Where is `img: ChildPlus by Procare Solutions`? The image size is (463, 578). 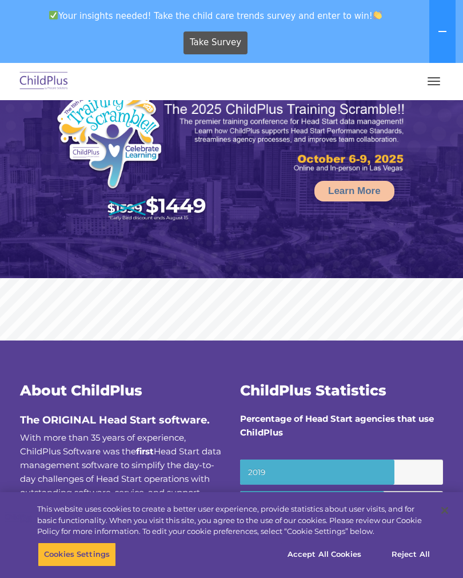 img: ChildPlus by Procare Solutions is located at coordinates (44, 81).